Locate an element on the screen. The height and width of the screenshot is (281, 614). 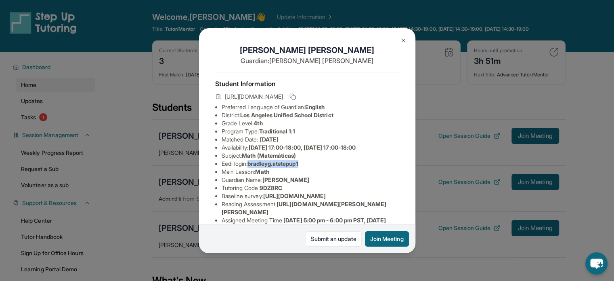
span: 4th is located at coordinates (258, 123).